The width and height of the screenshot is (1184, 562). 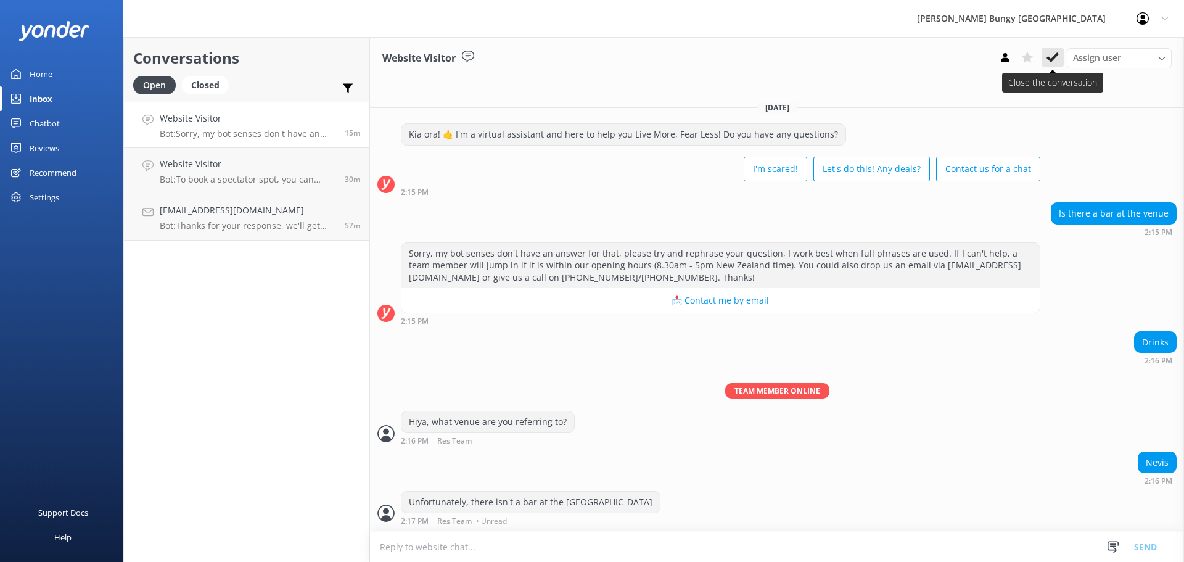 I want to click on span: Sep 11 2025 02:00pm (UTC +12:00) Pacific/Auckland, so click(x=352, y=179).